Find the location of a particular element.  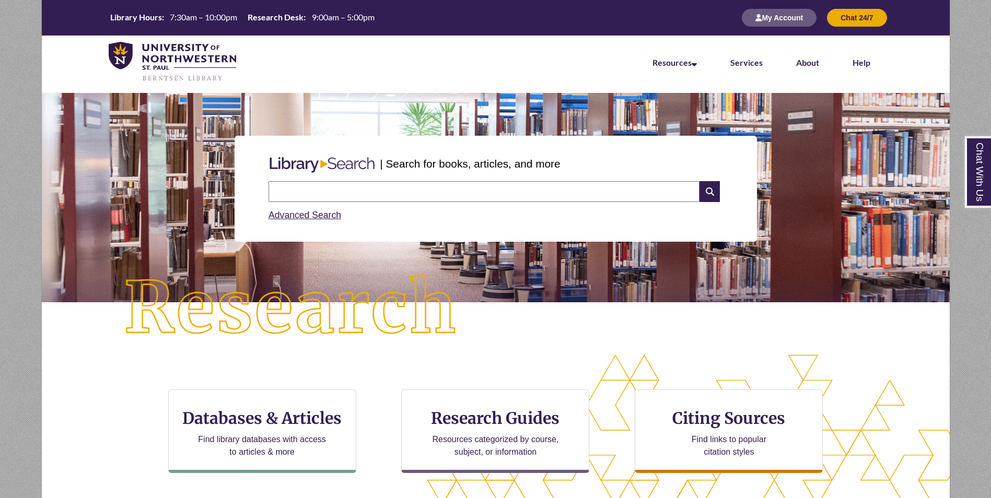

th: Library Hours: is located at coordinates (136, 17).